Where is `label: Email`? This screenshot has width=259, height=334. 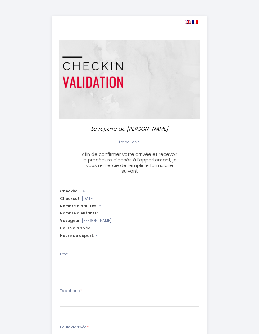 label: Email is located at coordinates (65, 254).